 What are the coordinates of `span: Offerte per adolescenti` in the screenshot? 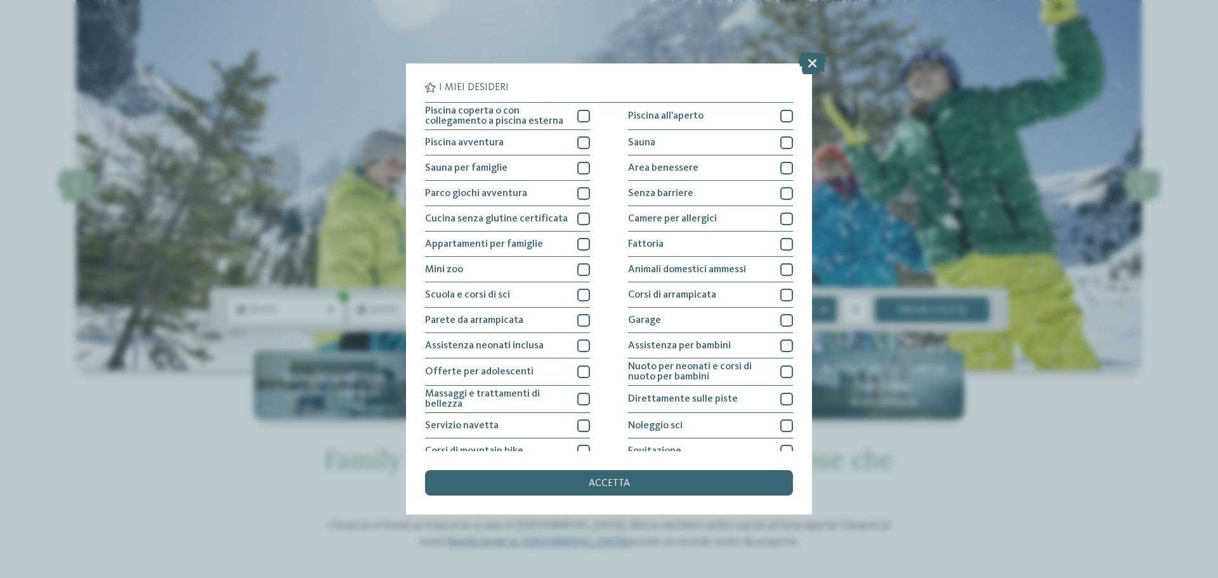 It's located at (479, 372).